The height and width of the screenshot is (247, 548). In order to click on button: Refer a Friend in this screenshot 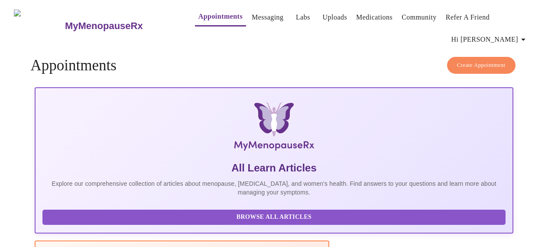, I will do `click(468, 17)`.